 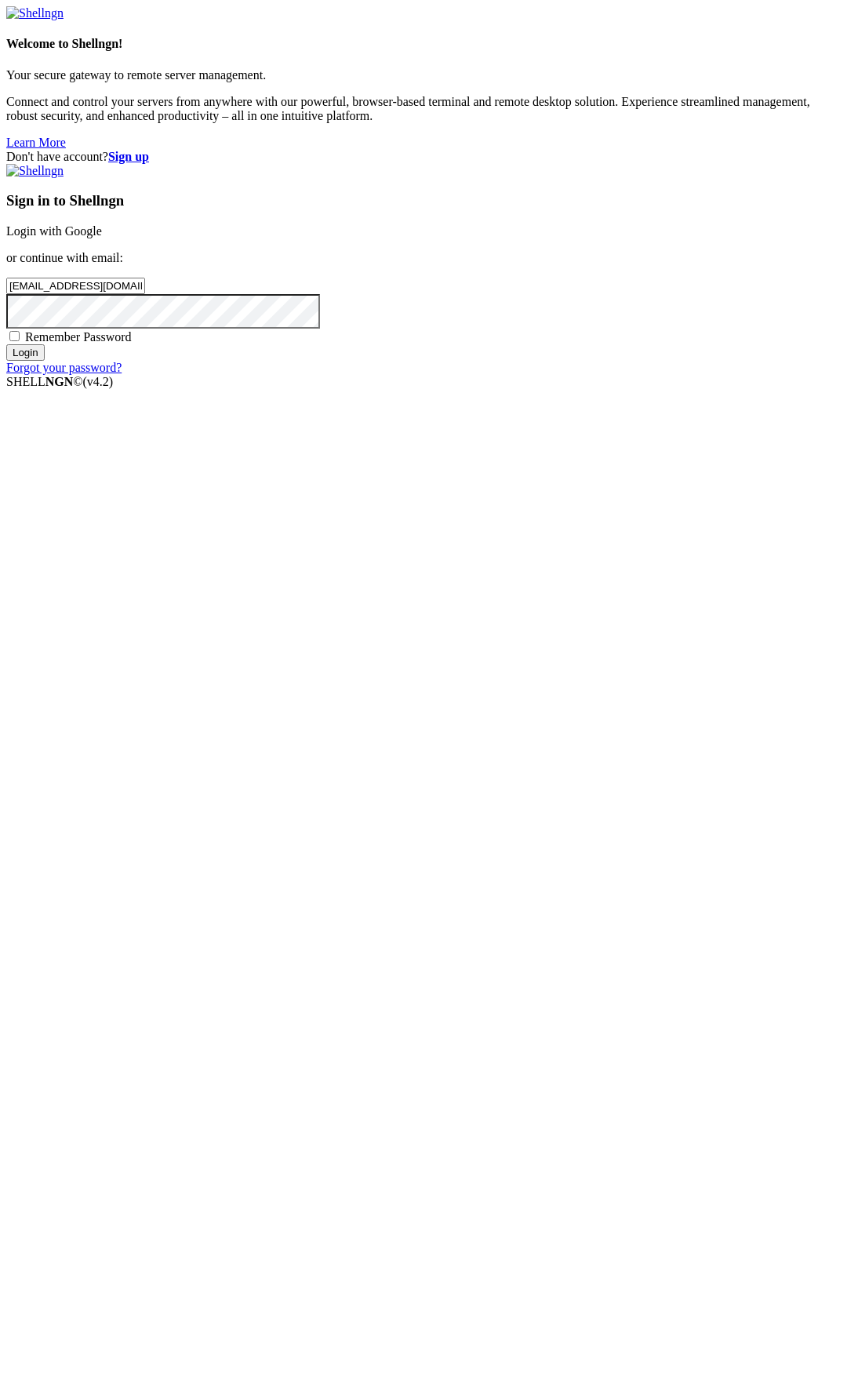 I want to click on a: Sign up, so click(x=128, y=156).